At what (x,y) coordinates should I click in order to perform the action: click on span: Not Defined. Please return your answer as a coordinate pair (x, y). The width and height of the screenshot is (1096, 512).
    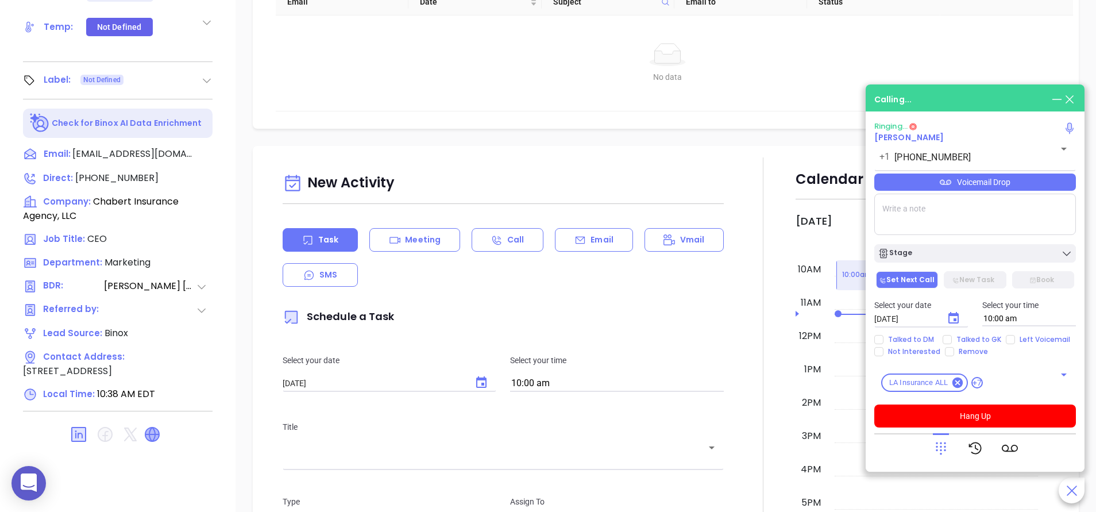
    Looking at the image, I should click on (102, 80).